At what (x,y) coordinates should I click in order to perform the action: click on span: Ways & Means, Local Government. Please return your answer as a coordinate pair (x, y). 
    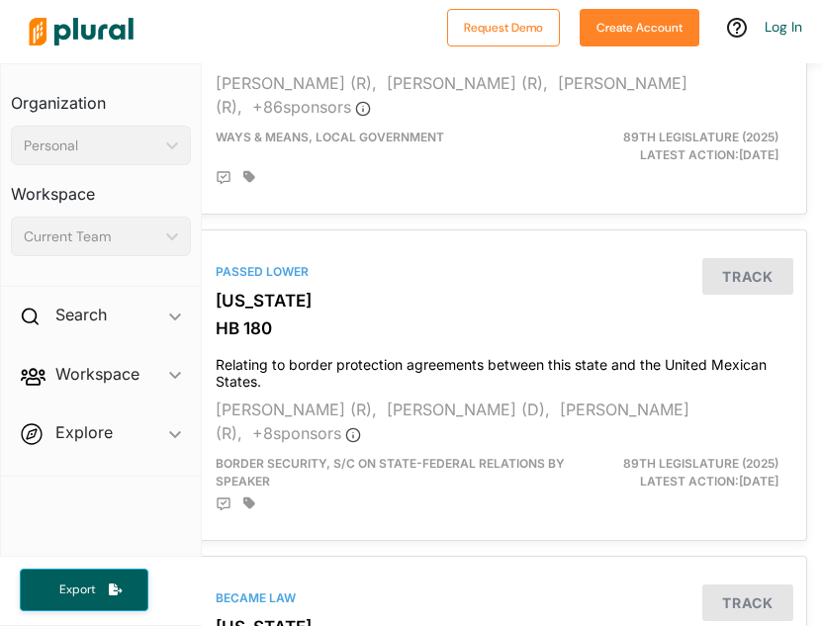
    Looking at the image, I should click on (330, 137).